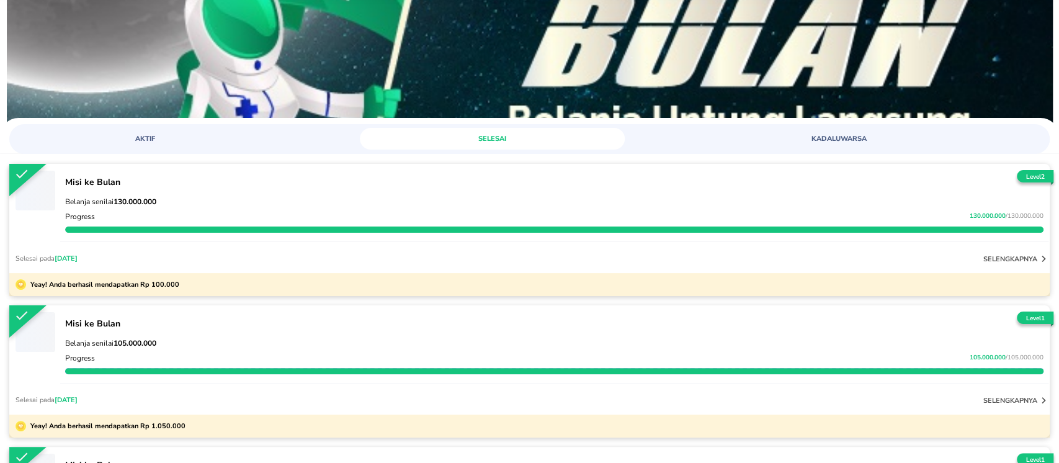 The height and width of the screenshot is (463, 1059). Describe the element at coordinates (492, 138) in the screenshot. I see `span: SELESAI` at that location.